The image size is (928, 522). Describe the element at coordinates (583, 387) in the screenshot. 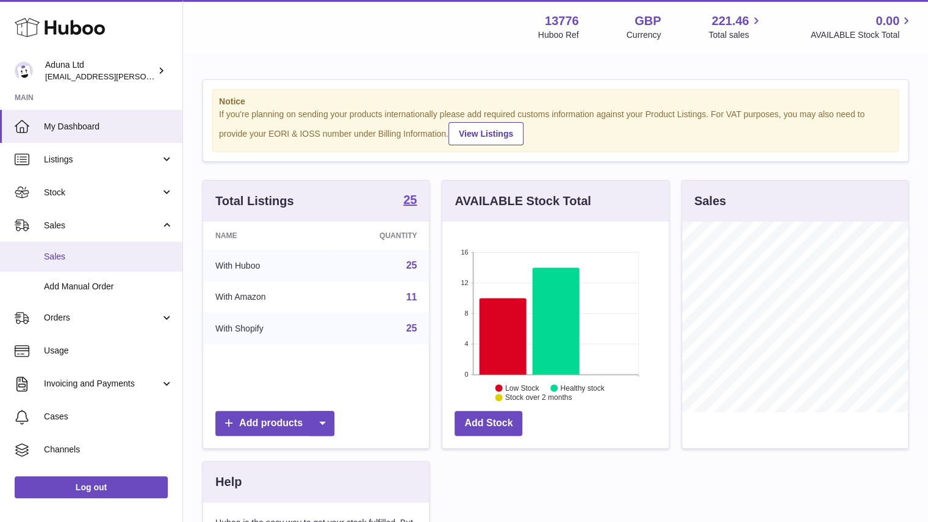

I see `text: Healthy stock` at that location.